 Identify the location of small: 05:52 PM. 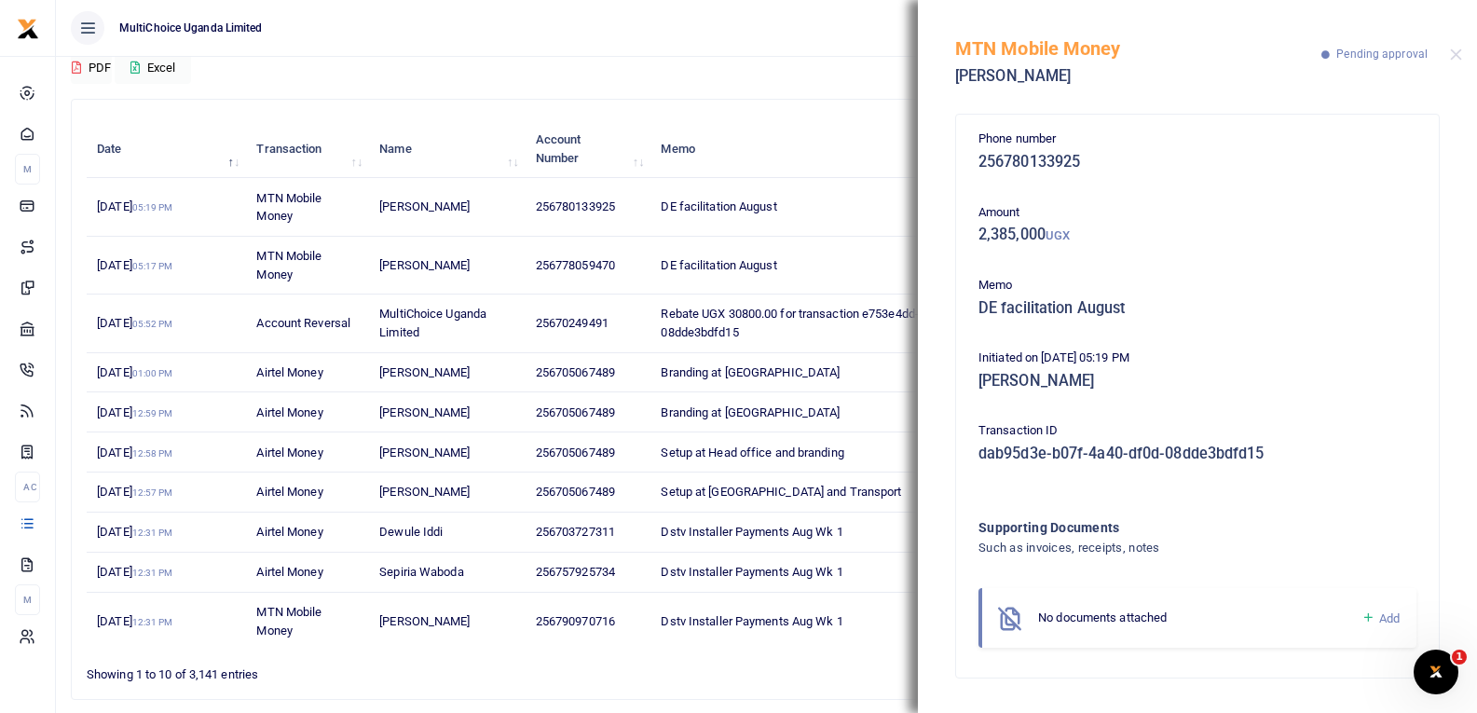
(153, 323).